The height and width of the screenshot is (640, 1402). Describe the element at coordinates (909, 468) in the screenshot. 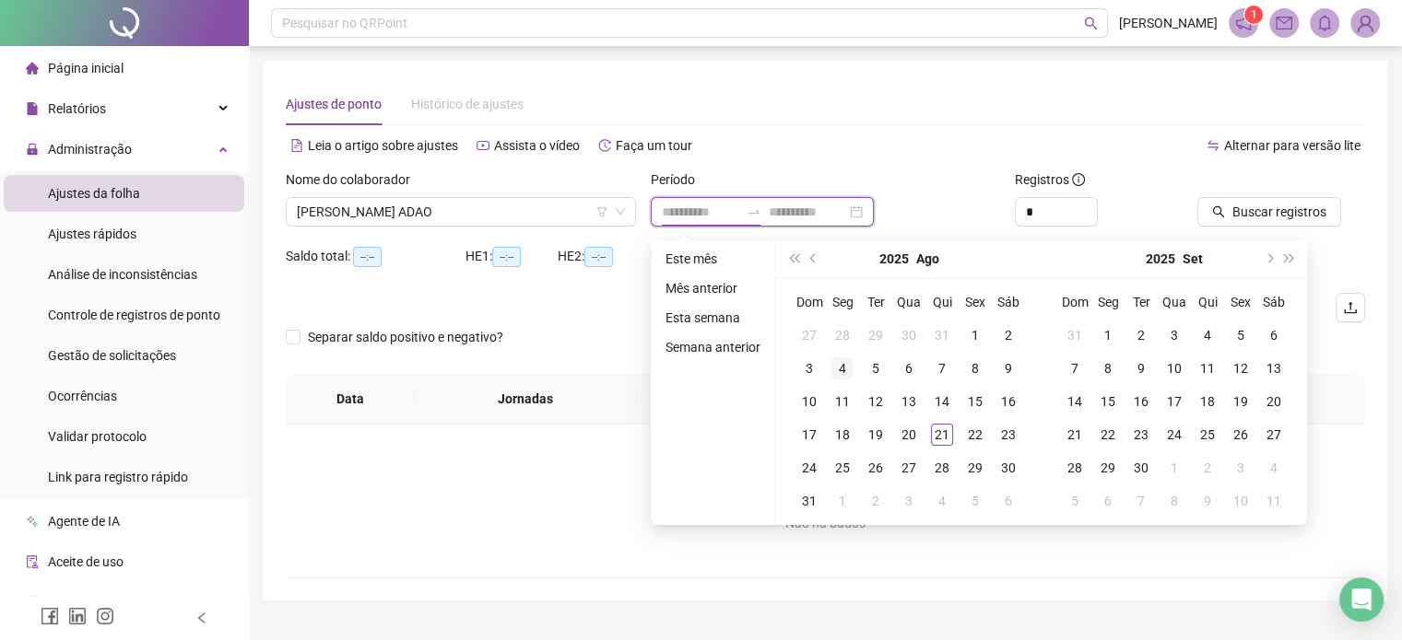

I see `td: 2025-08-27` at that location.